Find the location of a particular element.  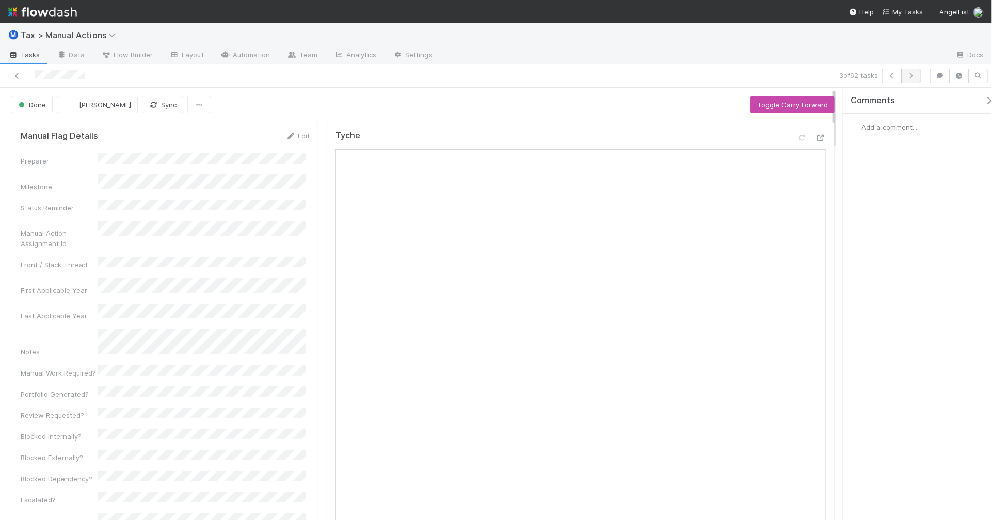

div: Escalated? is located at coordinates (59, 500).